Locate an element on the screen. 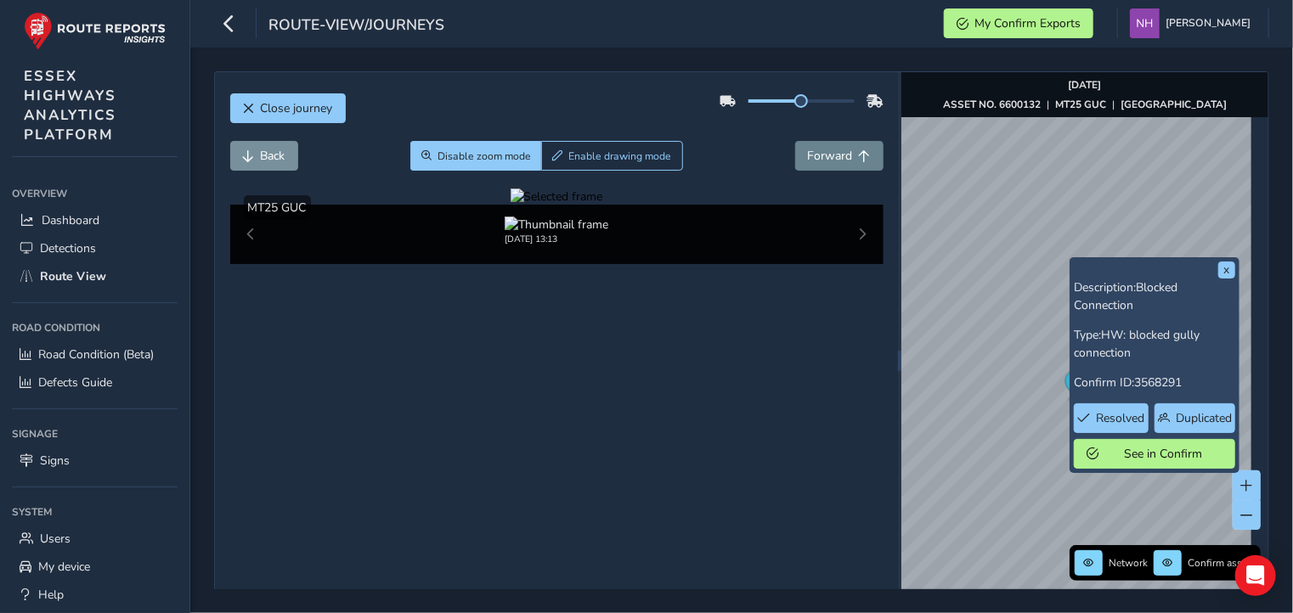 Image resolution: width=1293 pixels, height=613 pixels. img: diamond-layout is located at coordinates (1144, 23).